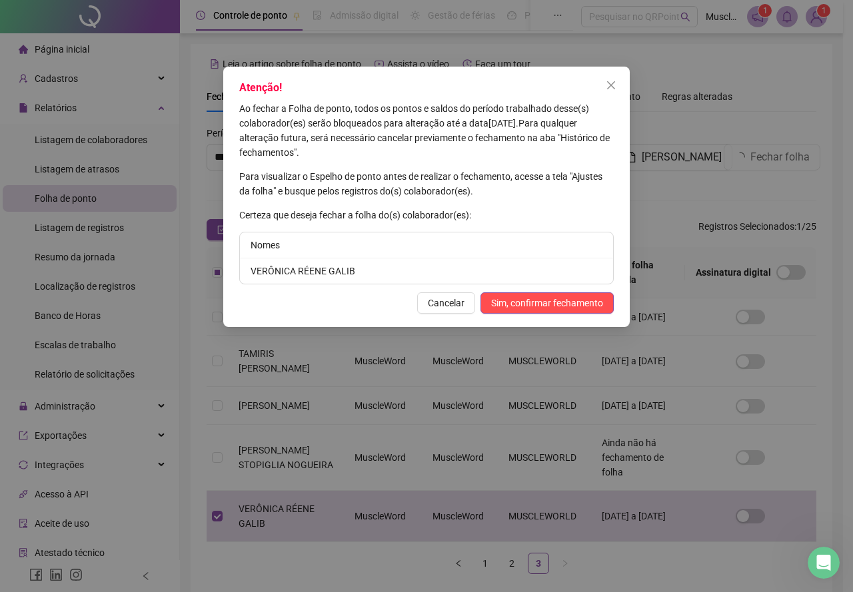  I want to click on span: Cancelar, so click(446, 303).